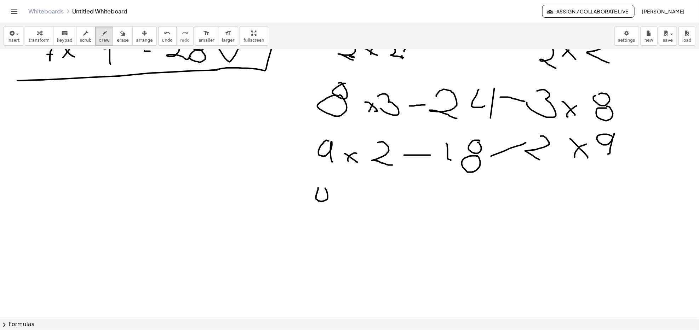 Image resolution: width=699 pixels, height=330 pixels. Describe the element at coordinates (687, 36) in the screenshot. I see `button: load` at that location.